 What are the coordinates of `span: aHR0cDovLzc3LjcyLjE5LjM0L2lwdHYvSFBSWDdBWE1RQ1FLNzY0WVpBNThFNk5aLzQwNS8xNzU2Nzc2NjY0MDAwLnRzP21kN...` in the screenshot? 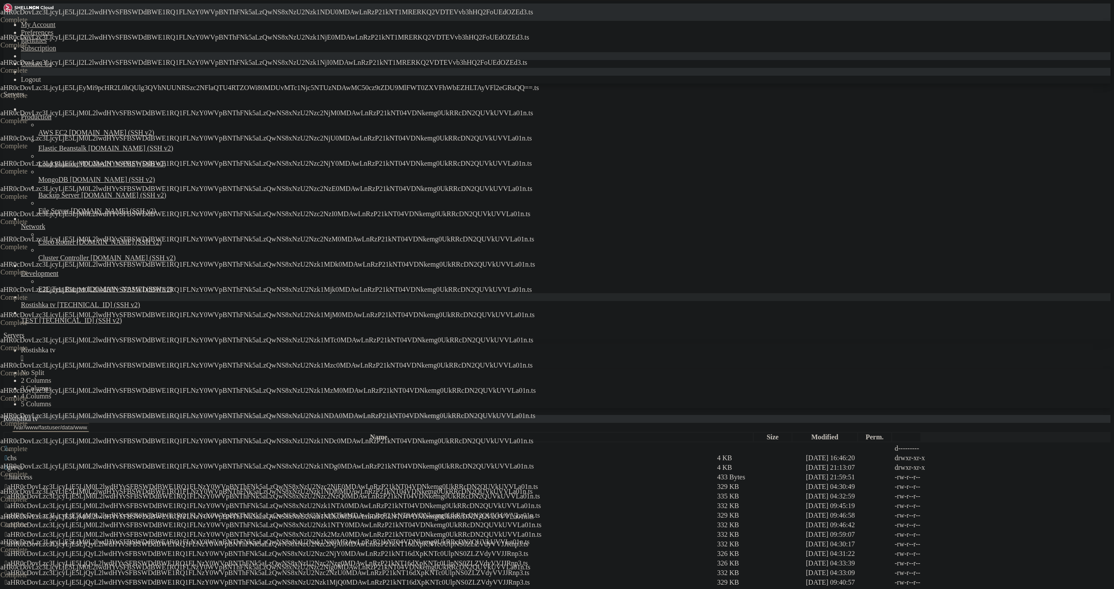 It's located at (266, 163).